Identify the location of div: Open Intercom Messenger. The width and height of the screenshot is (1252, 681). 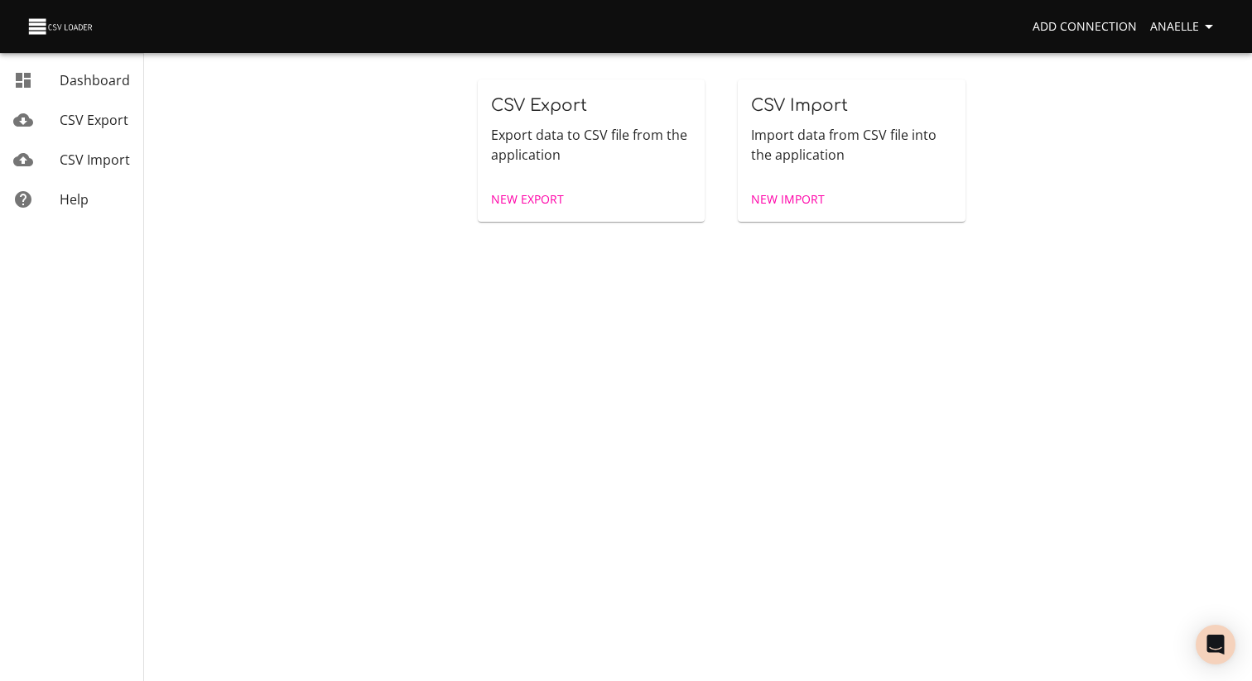
(1215, 645).